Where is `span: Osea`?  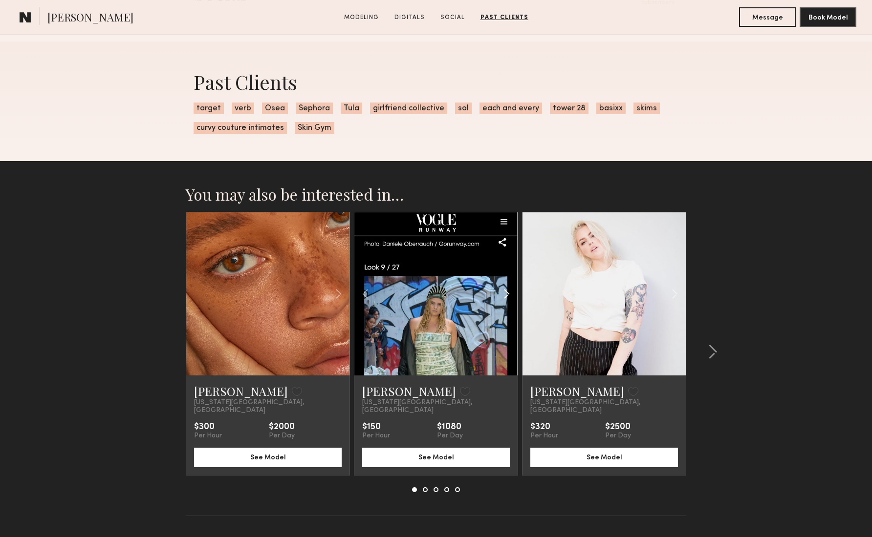
span: Osea is located at coordinates (275, 108).